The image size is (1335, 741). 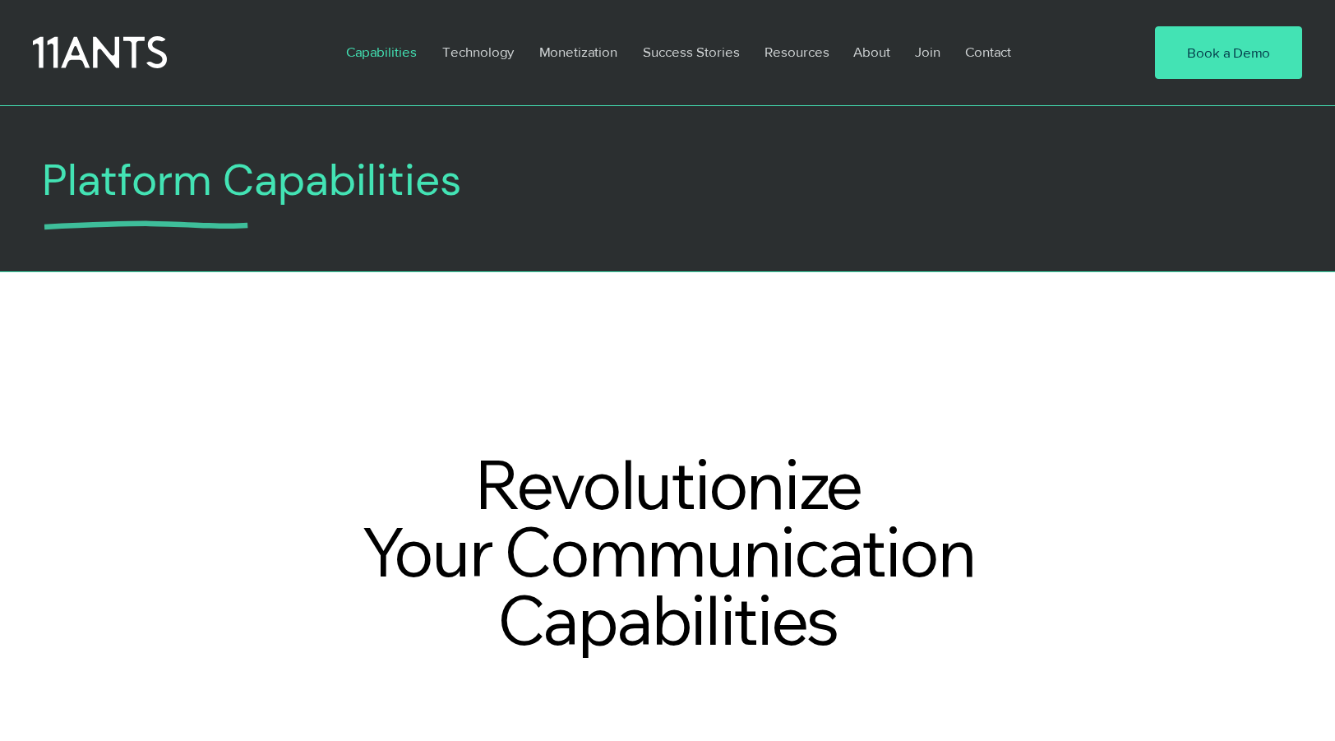 I want to click on a: Join, so click(x=927, y=52).